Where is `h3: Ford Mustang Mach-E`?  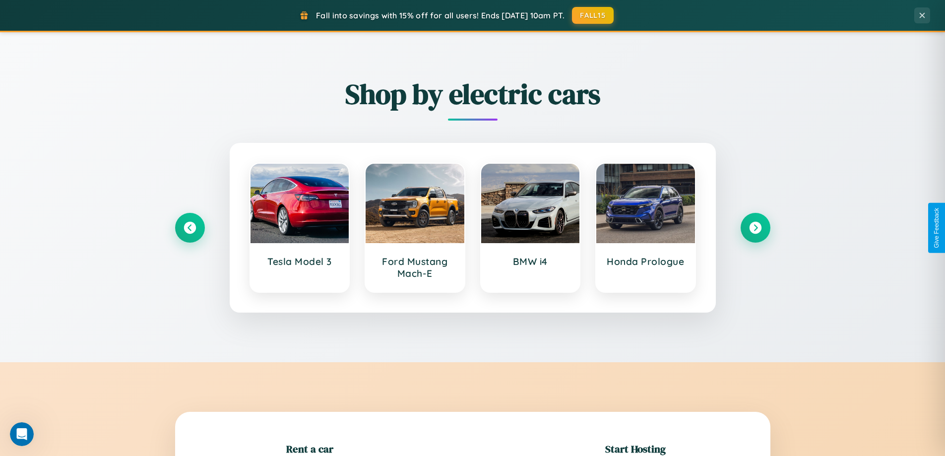
h3: Ford Mustang Mach-E is located at coordinates (414, 267).